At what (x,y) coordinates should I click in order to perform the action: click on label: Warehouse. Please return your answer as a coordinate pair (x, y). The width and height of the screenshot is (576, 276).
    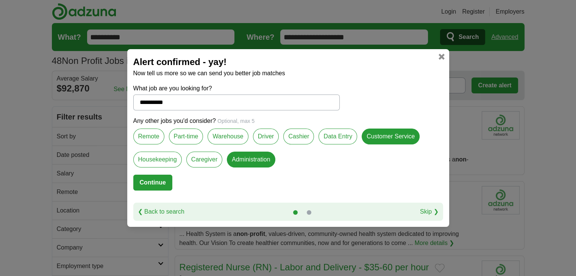
    Looking at the image, I should click on (228, 137).